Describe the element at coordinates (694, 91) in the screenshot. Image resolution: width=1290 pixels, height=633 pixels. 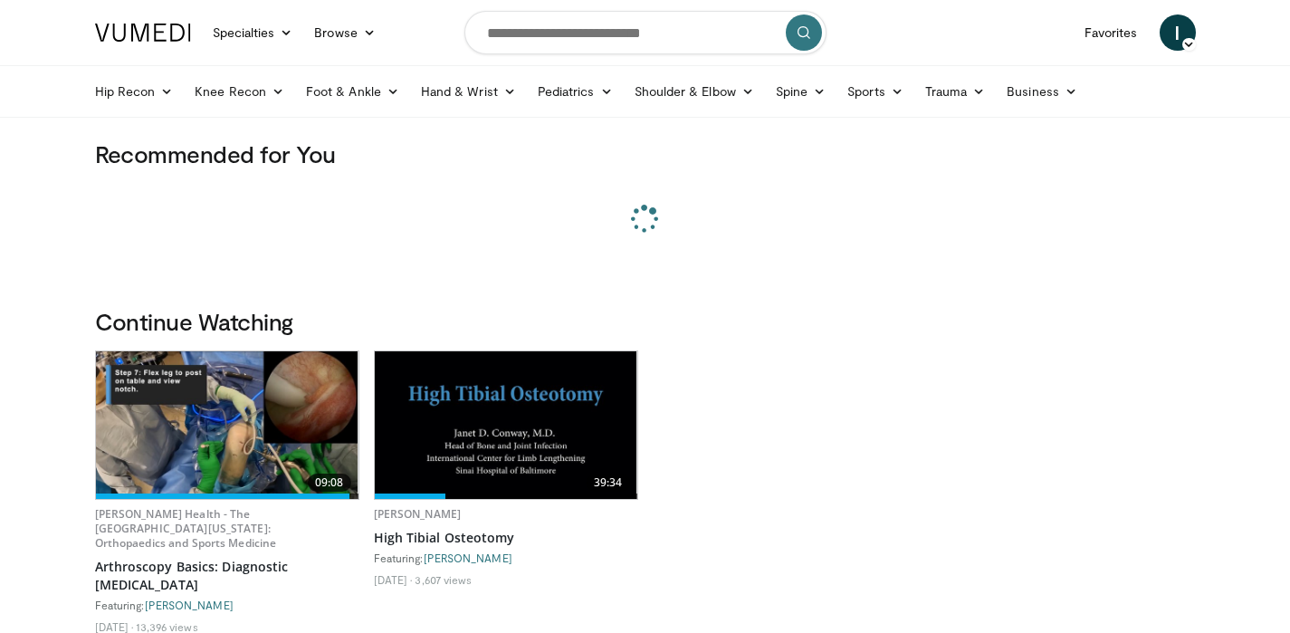
I see `a: Shoulder & Elbow` at that location.